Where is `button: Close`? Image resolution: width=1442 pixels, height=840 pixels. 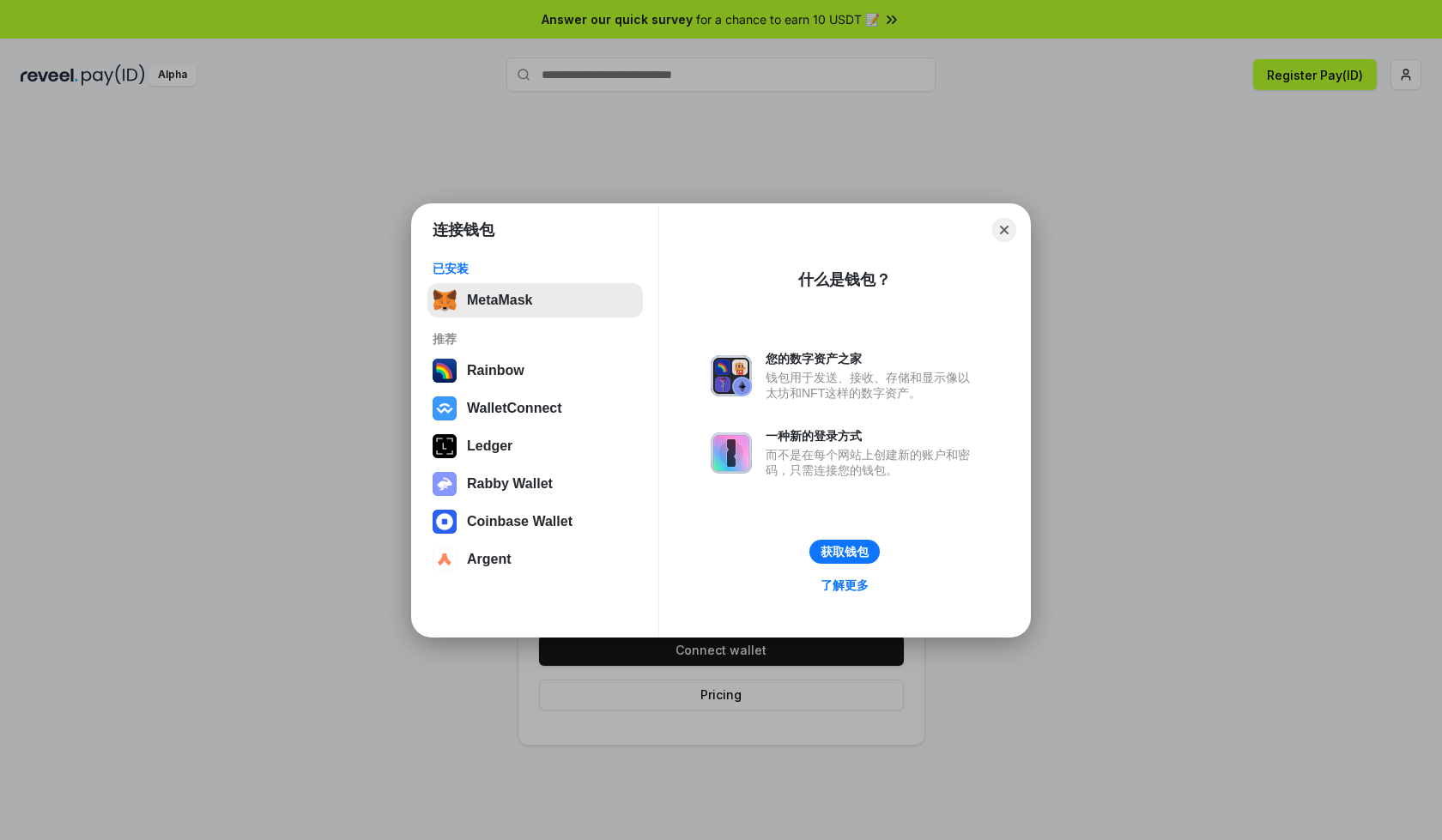 button: Close is located at coordinates (1004, 230).